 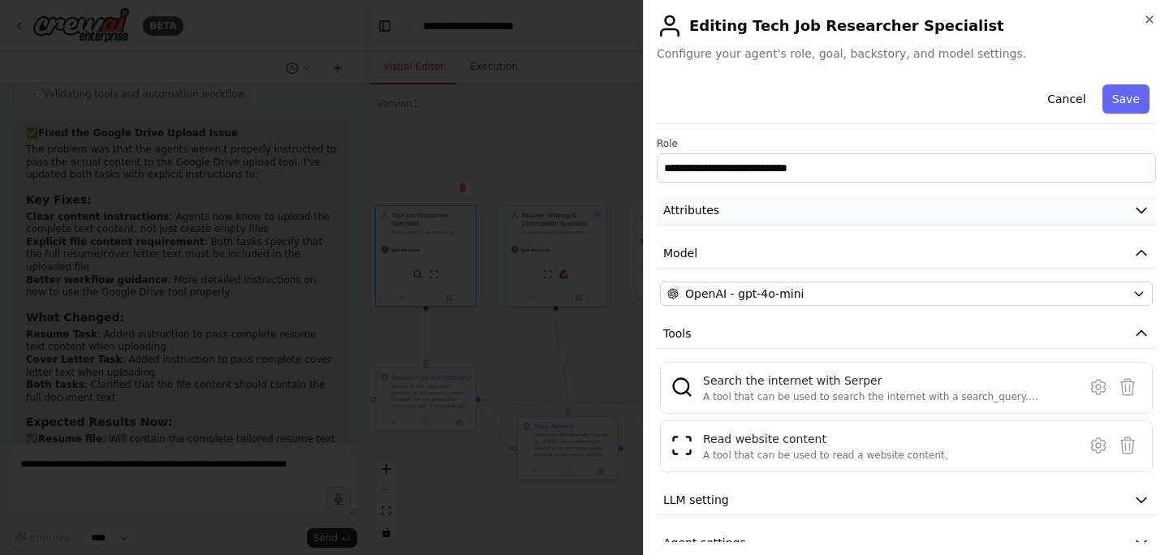 I want to click on div: A tool that can be used to read a website content., so click(x=825, y=455).